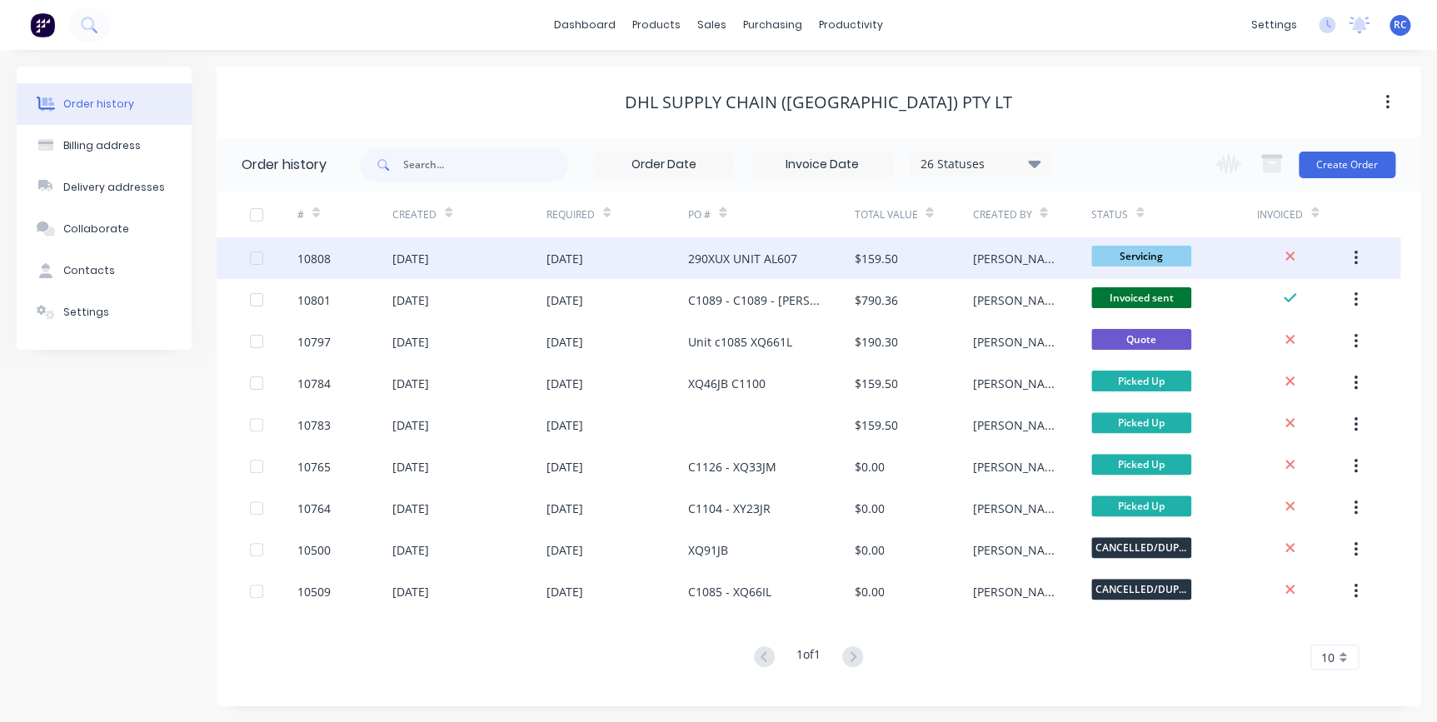 The width and height of the screenshot is (1437, 722). What do you see at coordinates (708, 550) in the screenshot?
I see `div: XQ91JB` at bounding box center [708, 550].